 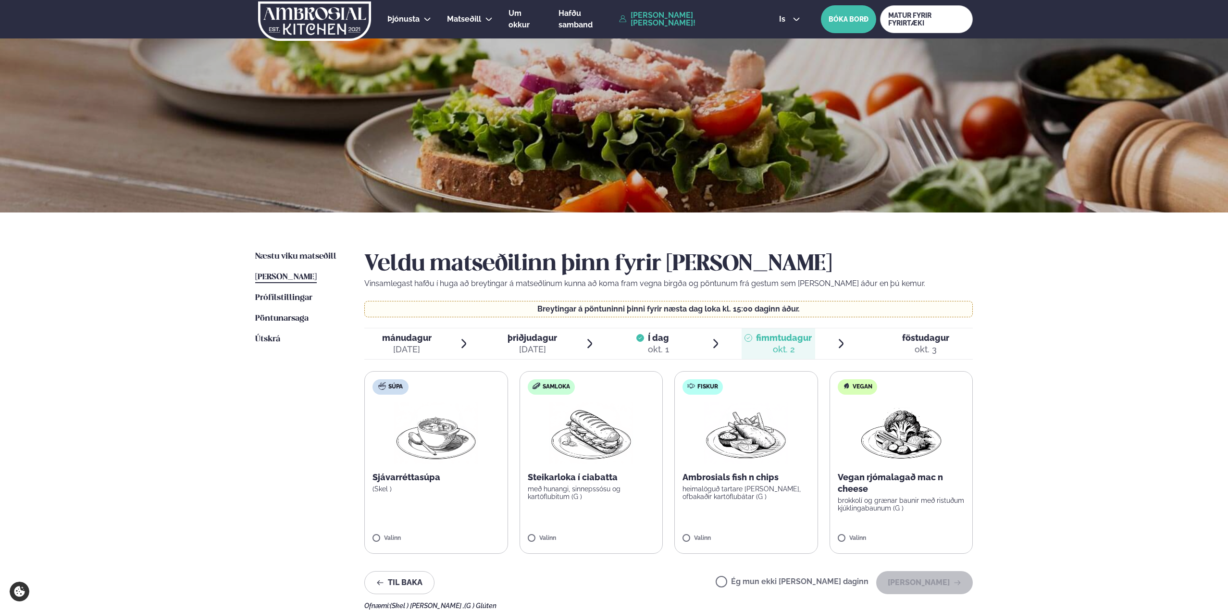 I want to click on img: Panini.png, so click(x=591, y=433).